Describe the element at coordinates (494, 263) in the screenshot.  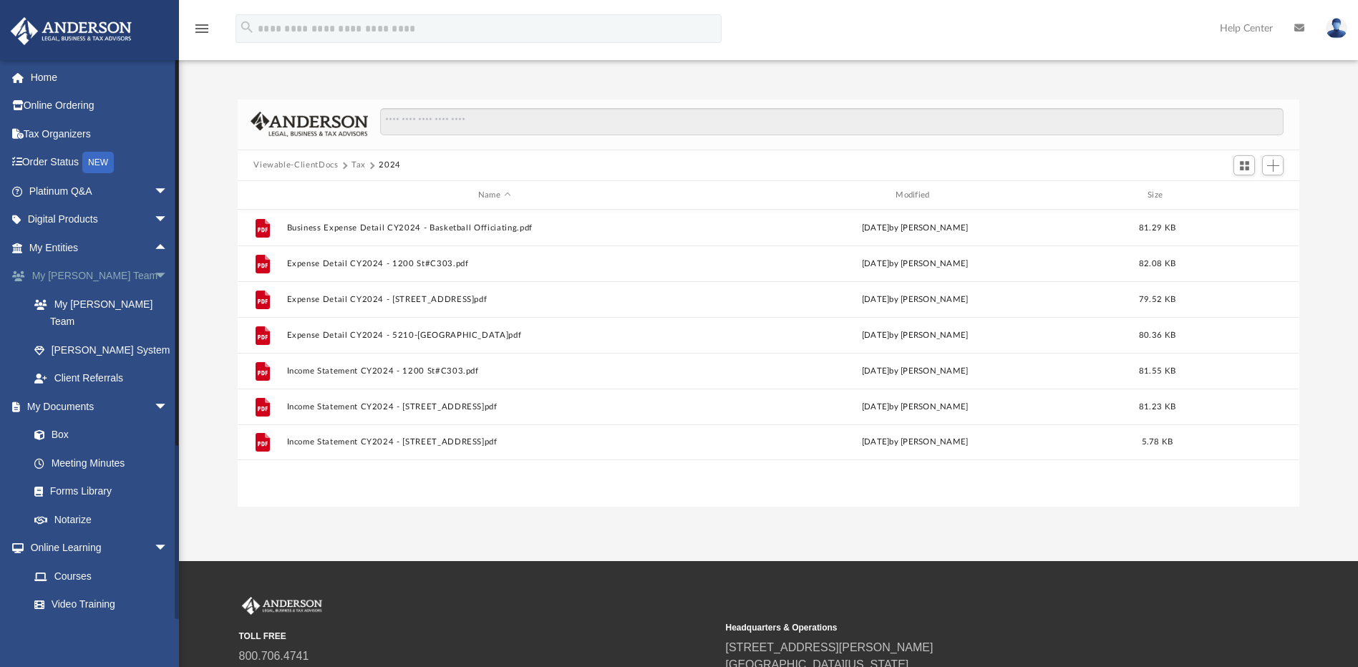
I see `button: Expense Detail CY2024 - 1200 St#C303.pdf` at that location.